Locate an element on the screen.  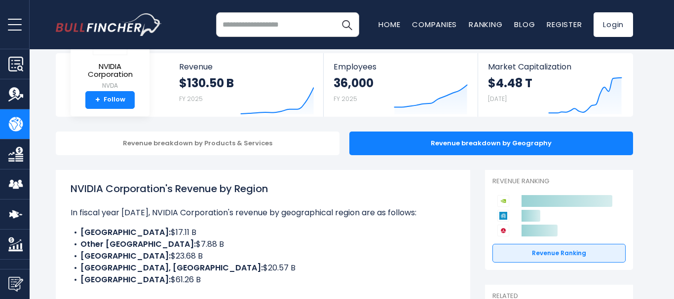
a: Register is located at coordinates (564, 24).